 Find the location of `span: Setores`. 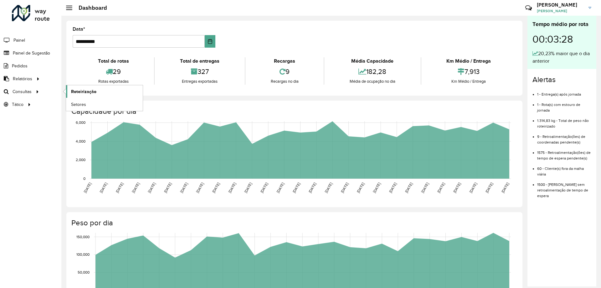

span: Setores is located at coordinates (79, 104).